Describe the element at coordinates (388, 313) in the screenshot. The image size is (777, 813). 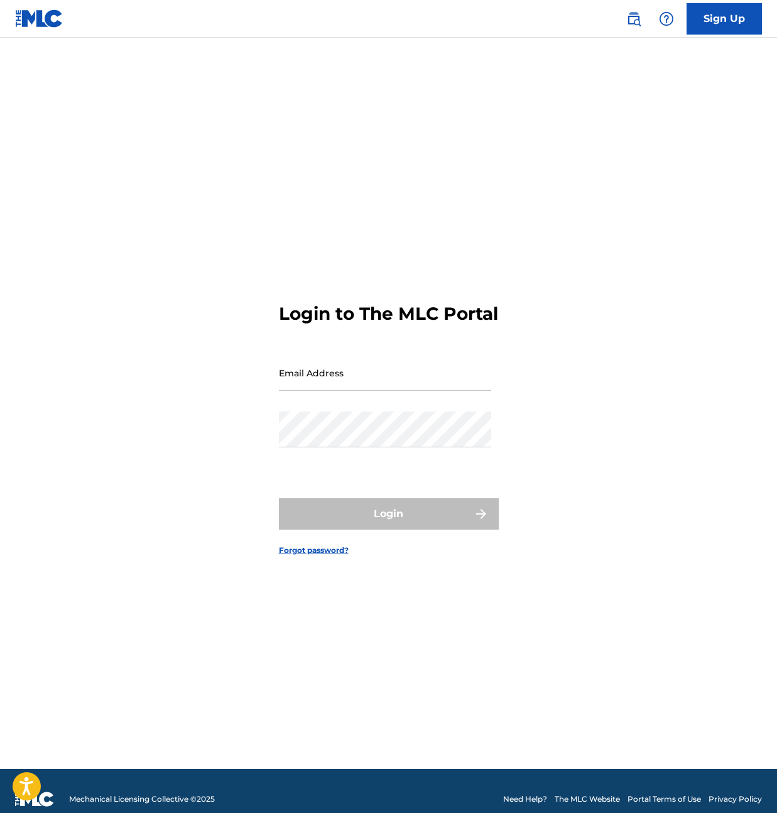
I see `h3: Login to The MLC Portal` at that location.